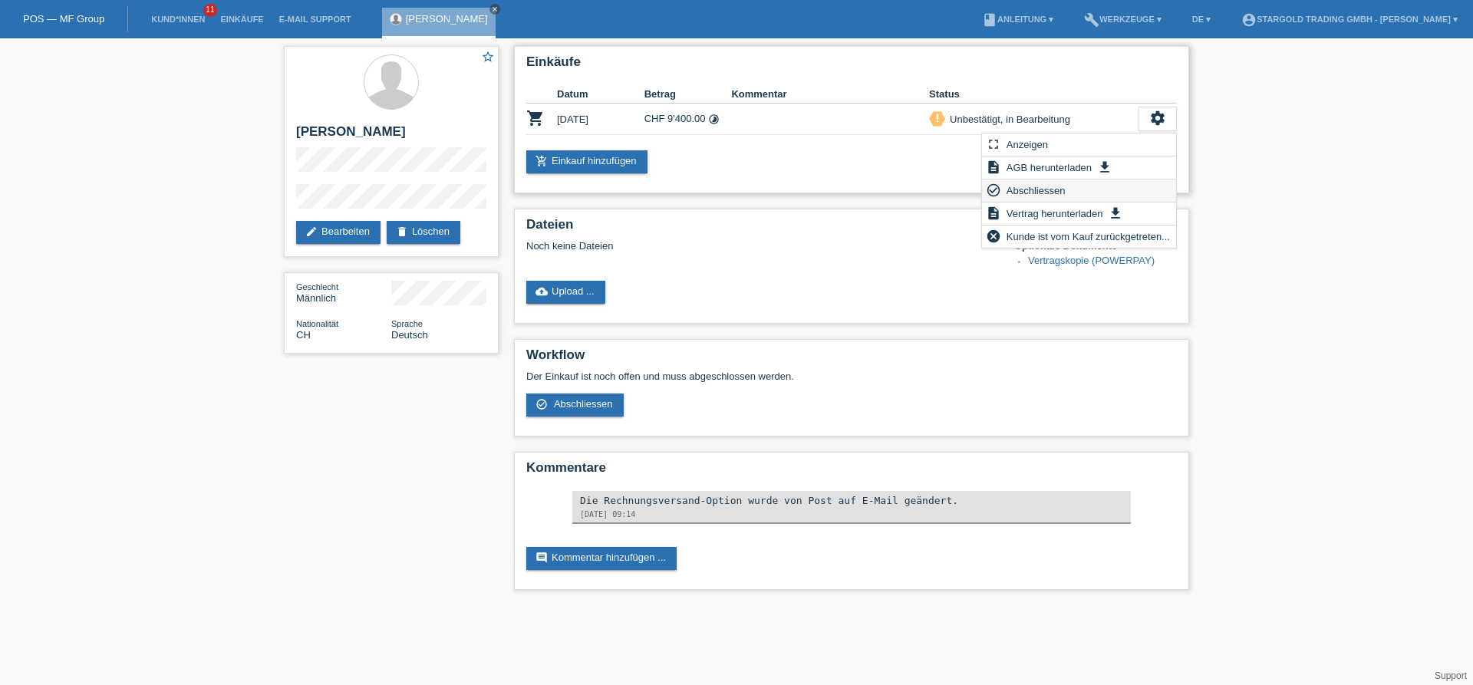 The image size is (1473, 685). What do you see at coordinates (852, 359) in the screenshot?
I see `h2: Workflow` at bounding box center [852, 359].